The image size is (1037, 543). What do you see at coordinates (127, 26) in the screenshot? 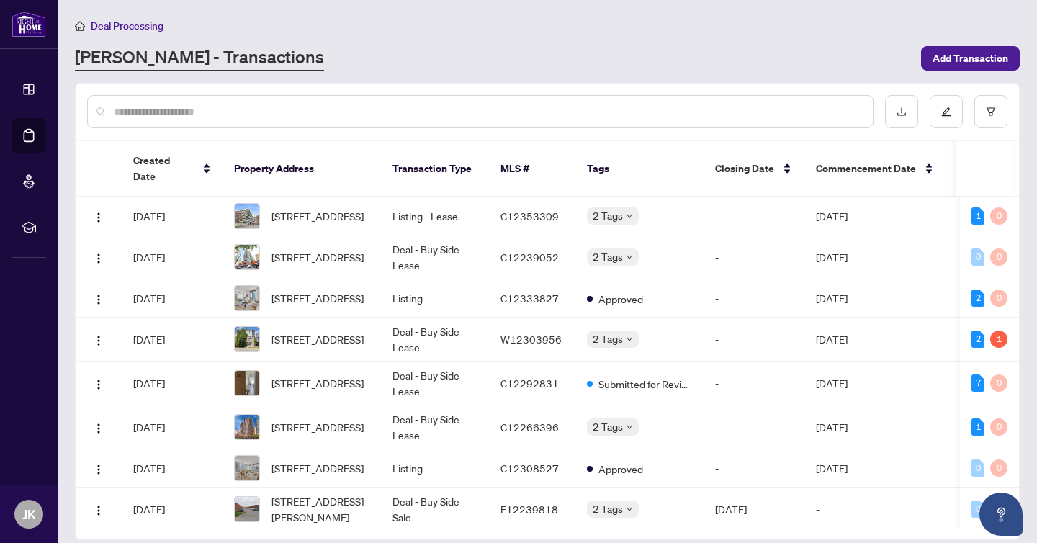
I see `span: Deal Processing` at bounding box center [127, 26].